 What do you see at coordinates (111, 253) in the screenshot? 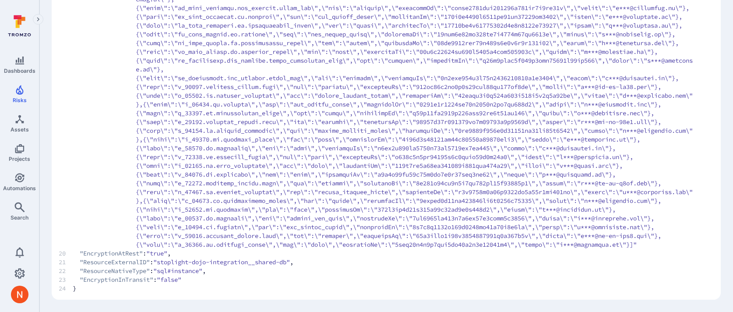
I see `span: "EncryptionAtRest"` at bounding box center [111, 253].